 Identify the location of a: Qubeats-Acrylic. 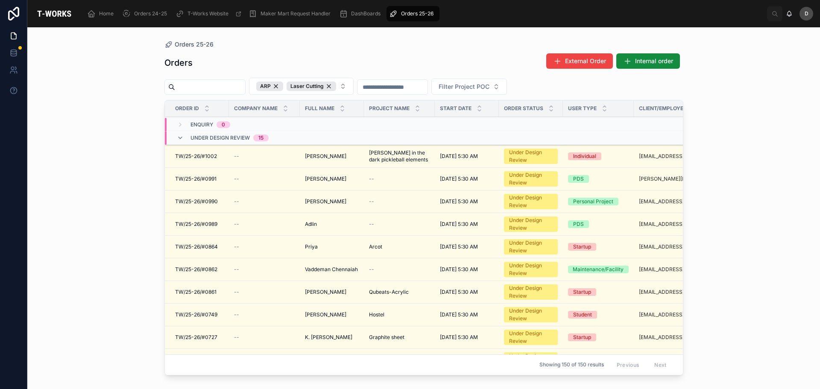
(399, 292).